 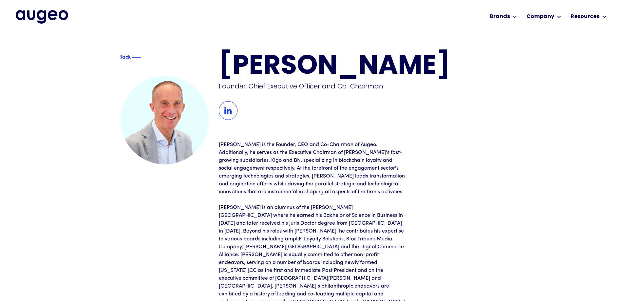 What do you see at coordinates (228, 110) in the screenshot?
I see `img: LinkedIn Icon` at bounding box center [228, 110].